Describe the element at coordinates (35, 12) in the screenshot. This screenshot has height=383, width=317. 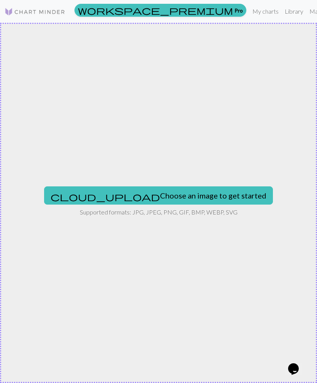
I see `img: Logo` at that location.